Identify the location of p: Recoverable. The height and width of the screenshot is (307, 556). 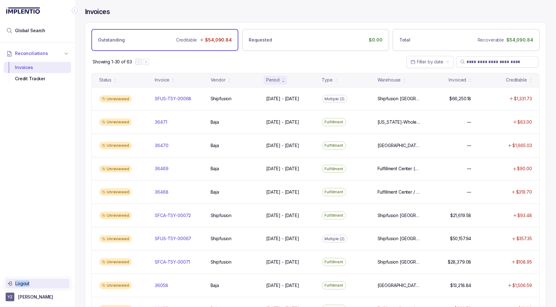
(491, 40).